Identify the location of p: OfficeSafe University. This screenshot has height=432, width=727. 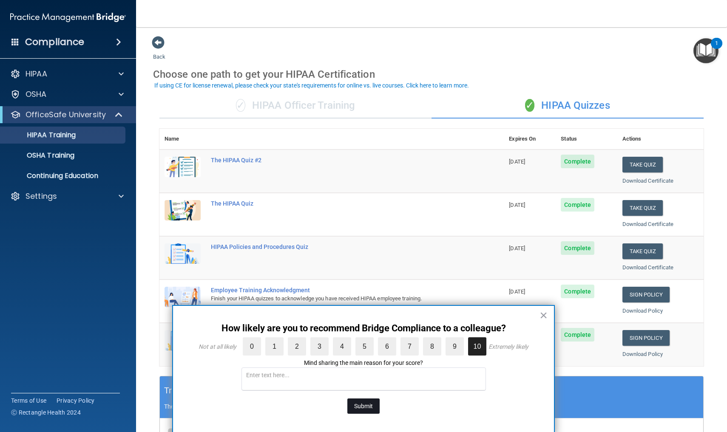
(65, 115).